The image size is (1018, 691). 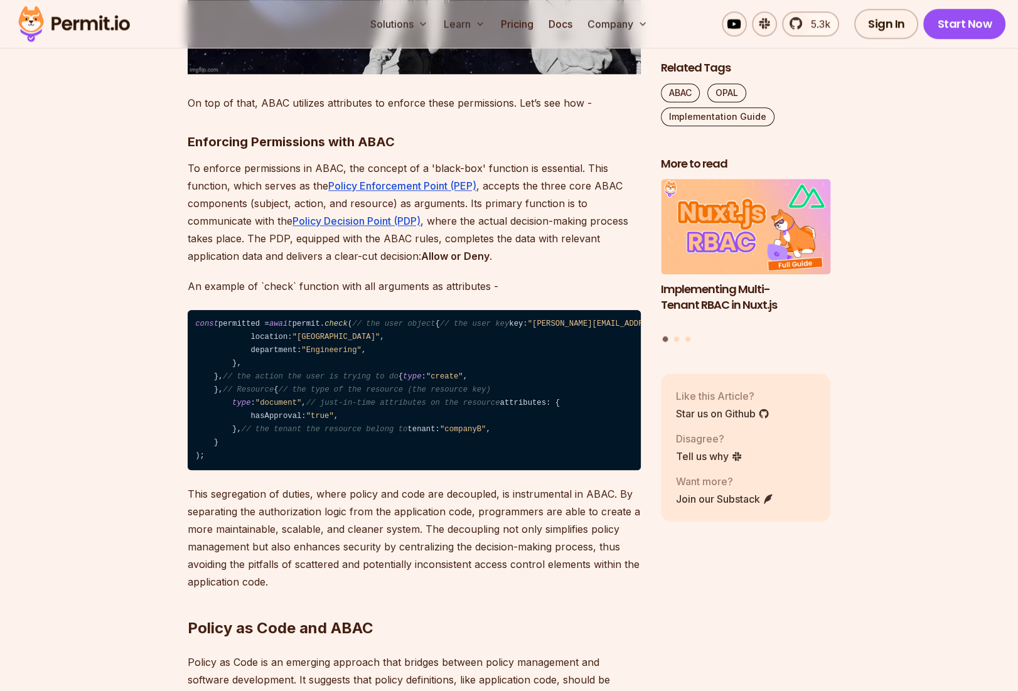 I want to click on h2: Related Tags, so click(x=746, y=68).